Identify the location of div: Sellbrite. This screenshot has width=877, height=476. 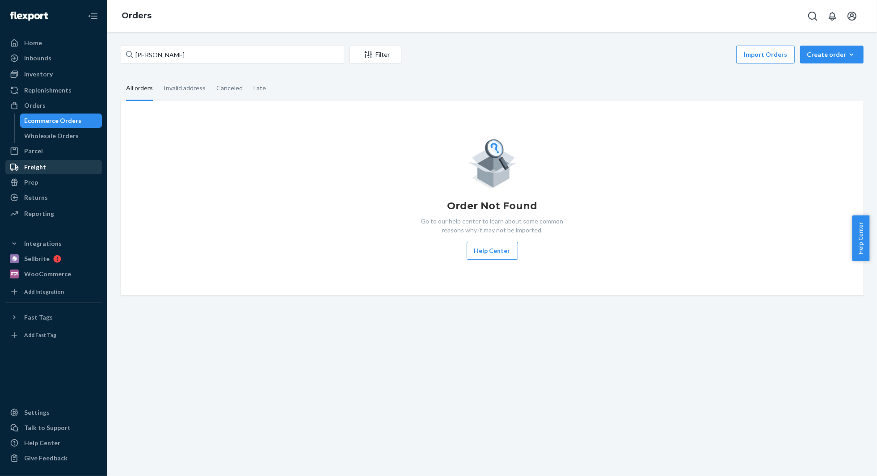
(37, 259).